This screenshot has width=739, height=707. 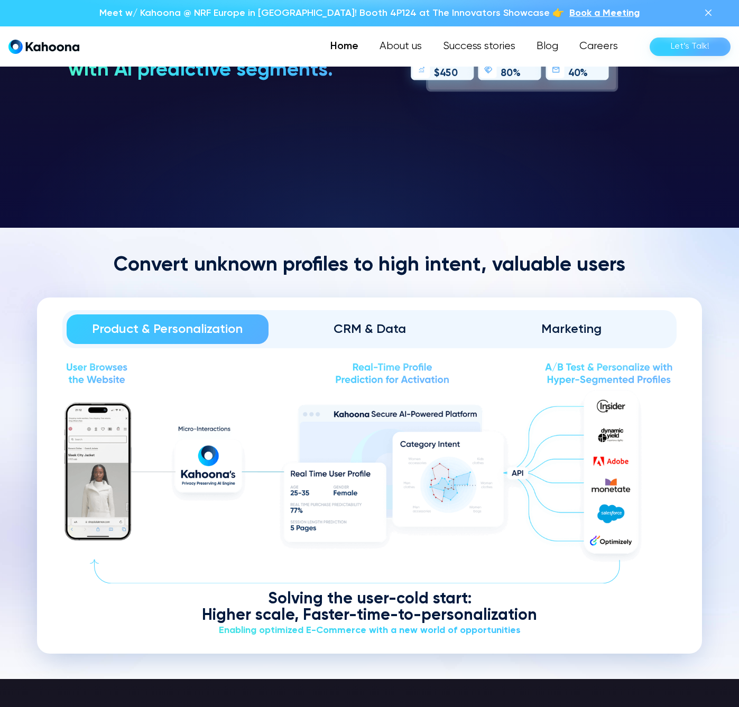 I want to click on text: 8, so click(x=503, y=73).